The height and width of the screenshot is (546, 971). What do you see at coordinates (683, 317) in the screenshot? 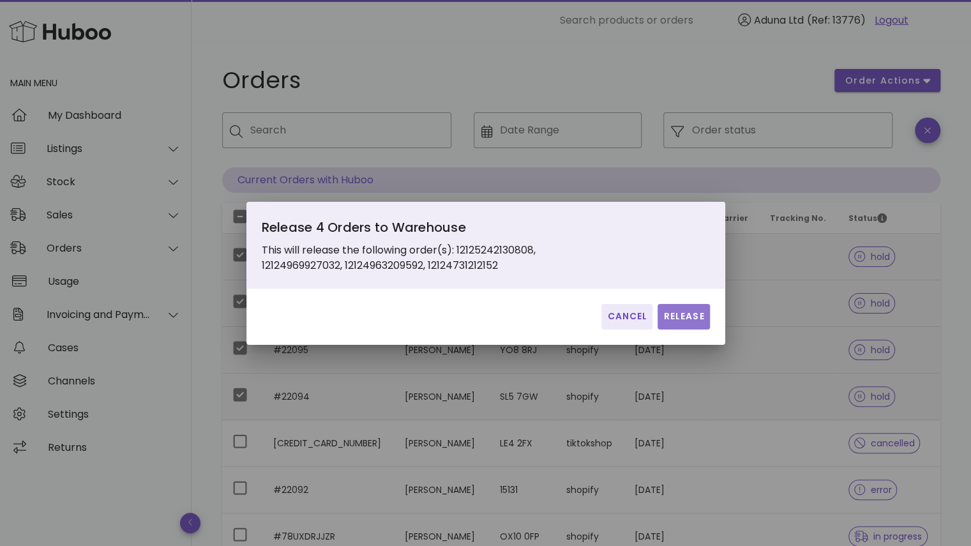
I see `button: Release` at bounding box center [683, 317].